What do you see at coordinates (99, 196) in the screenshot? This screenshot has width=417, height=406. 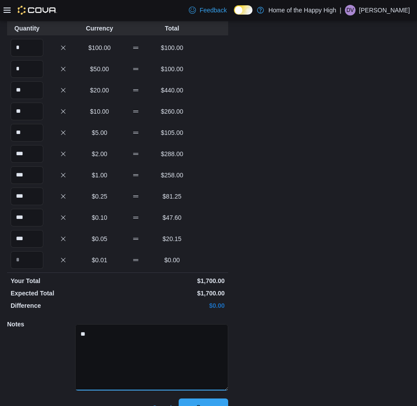 I see `p: $0.25` at bounding box center [99, 196].